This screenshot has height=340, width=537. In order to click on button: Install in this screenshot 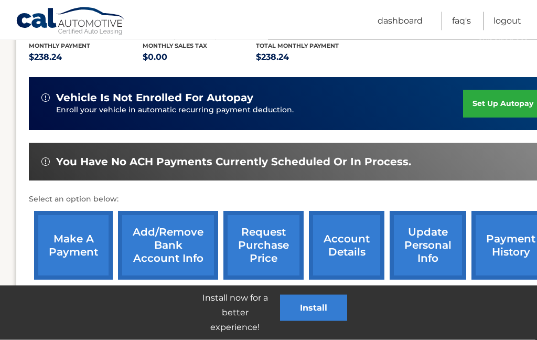, I will do `click(313, 308)`.